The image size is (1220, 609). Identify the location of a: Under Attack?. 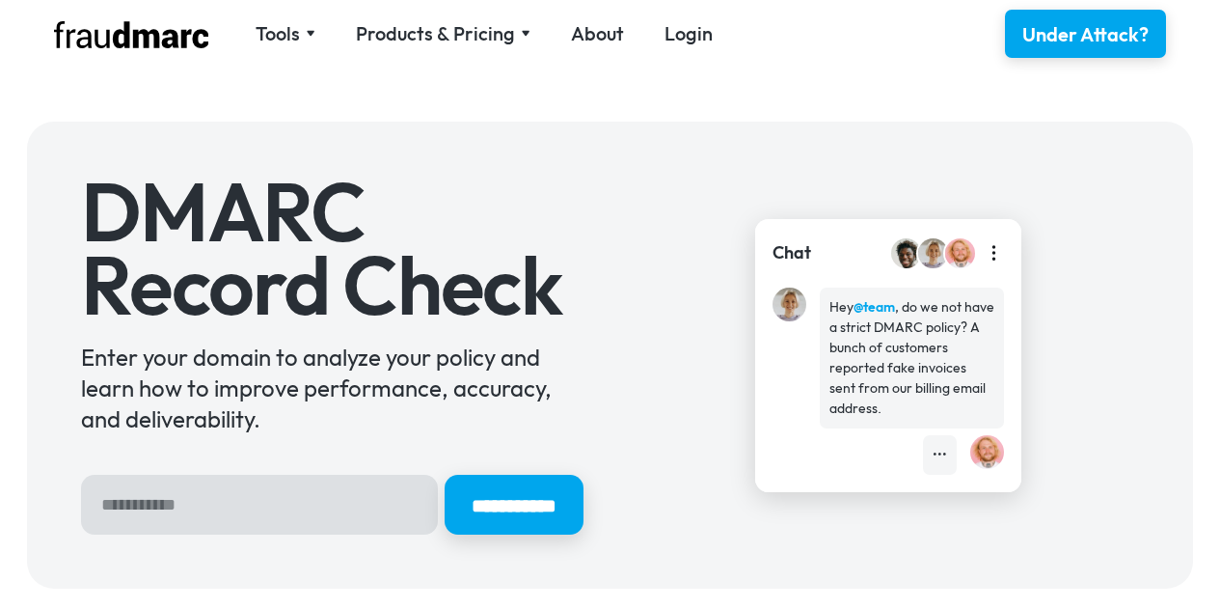
(1085, 34).